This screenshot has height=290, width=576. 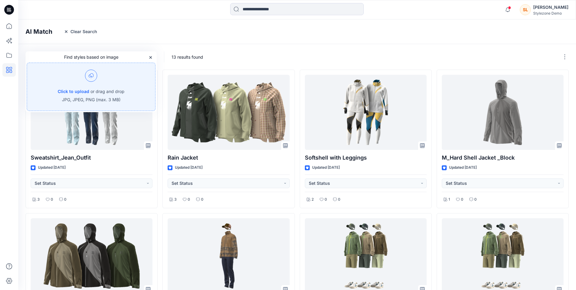 What do you see at coordinates (551, 13) in the screenshot?
I see `div: Stylezone Demo` at bounding box center [551, 13].